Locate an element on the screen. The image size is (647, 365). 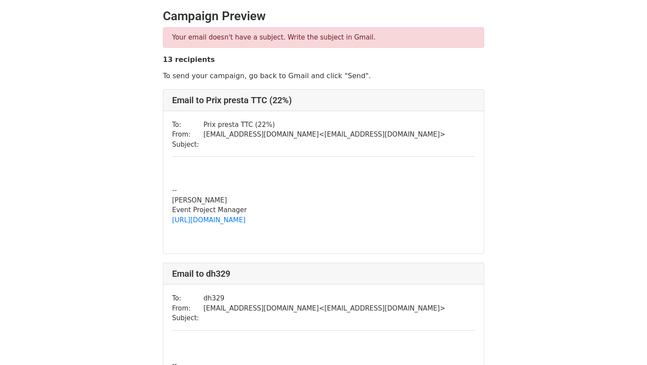
p: To send your campaign, go back to Gmail and click "Send". is located at coordinates (323, 76).